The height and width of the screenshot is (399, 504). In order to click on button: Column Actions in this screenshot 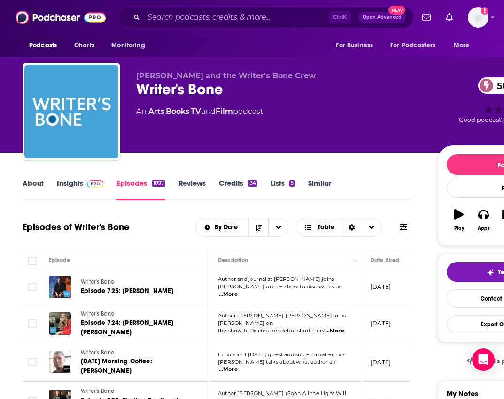, I will do `click(355, 261)`.